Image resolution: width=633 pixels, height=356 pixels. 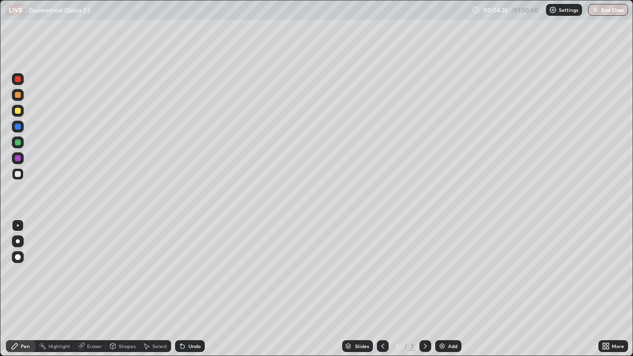 What do you see at coordinates (59, 346) in the screenshot?
I see `div: Highlight` at bounding box center [59, 346].